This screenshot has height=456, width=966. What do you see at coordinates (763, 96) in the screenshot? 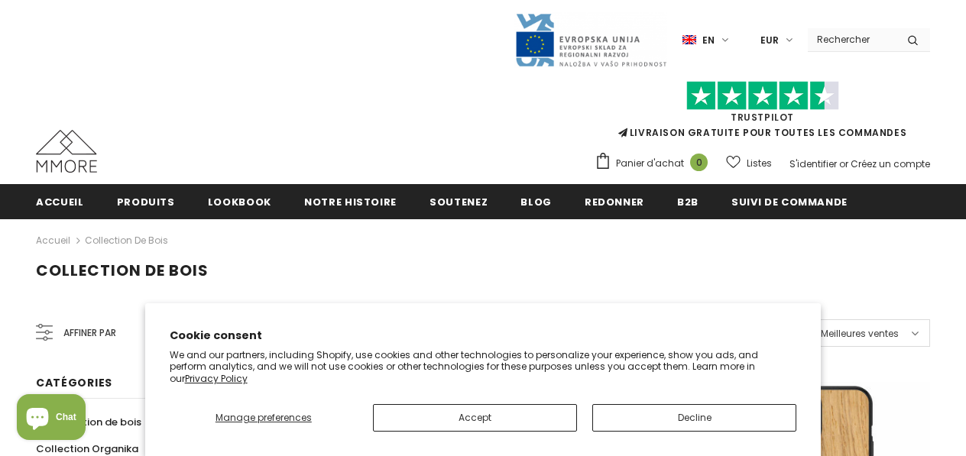
I see `img: Faites confiance aux étoiles pilotes` at bounding box center [763, 96].